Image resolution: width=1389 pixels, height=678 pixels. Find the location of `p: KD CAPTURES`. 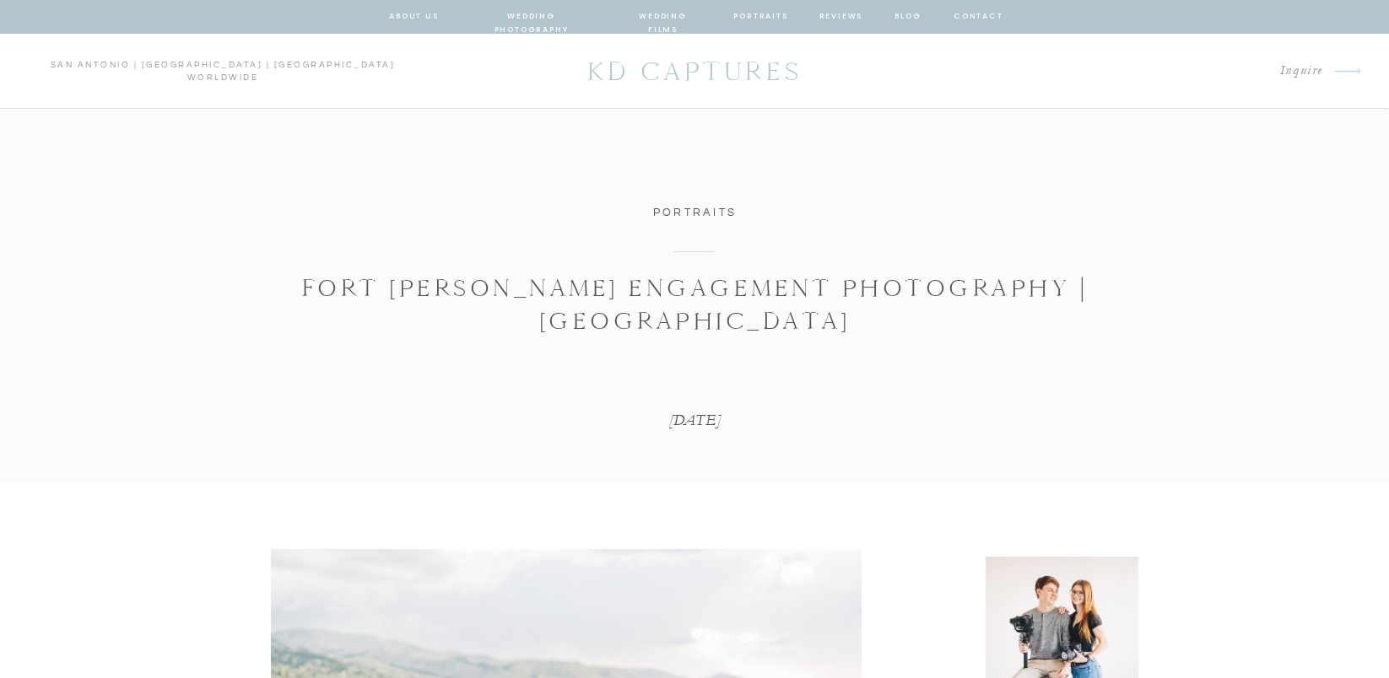

p: KD CAPTURES is located at coordinates (694, 71).